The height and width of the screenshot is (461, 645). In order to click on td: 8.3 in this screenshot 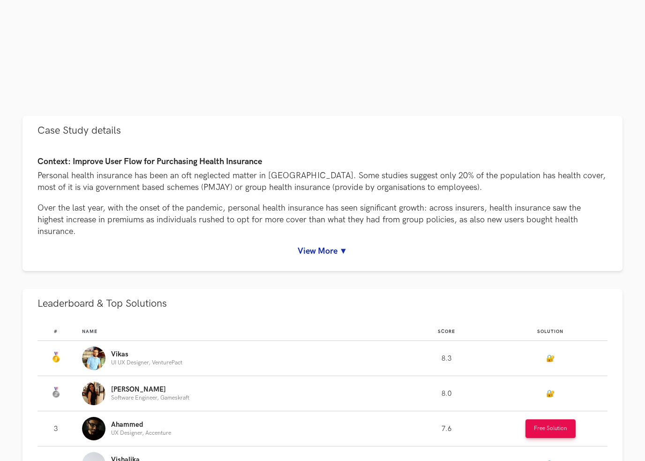, I will do `click(447, 358)`.